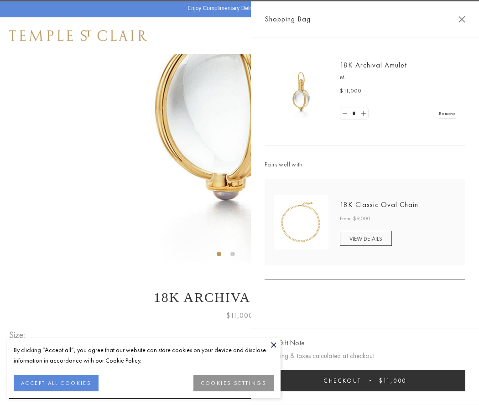  Describe the element at coordinates (19, 335) in the screenshot. I see `span: Size:` at that location.